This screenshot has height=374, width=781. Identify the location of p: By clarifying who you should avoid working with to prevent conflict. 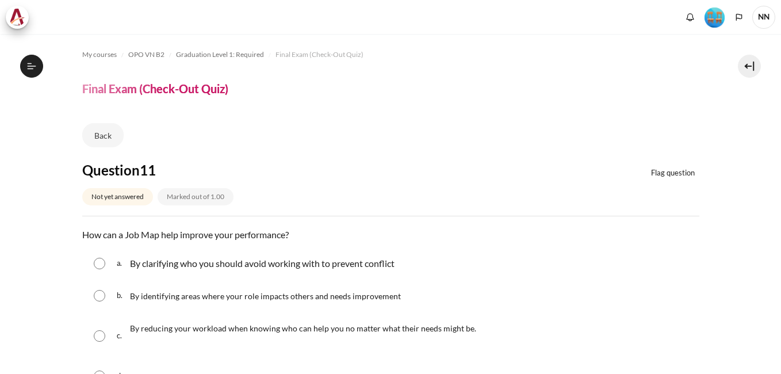
(262, 263).